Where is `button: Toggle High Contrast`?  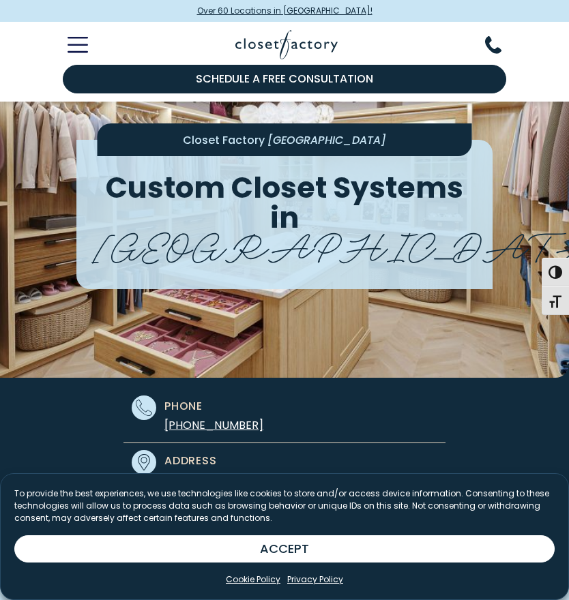 button: Toggle High Contrast is located at coordinates (555, 272).